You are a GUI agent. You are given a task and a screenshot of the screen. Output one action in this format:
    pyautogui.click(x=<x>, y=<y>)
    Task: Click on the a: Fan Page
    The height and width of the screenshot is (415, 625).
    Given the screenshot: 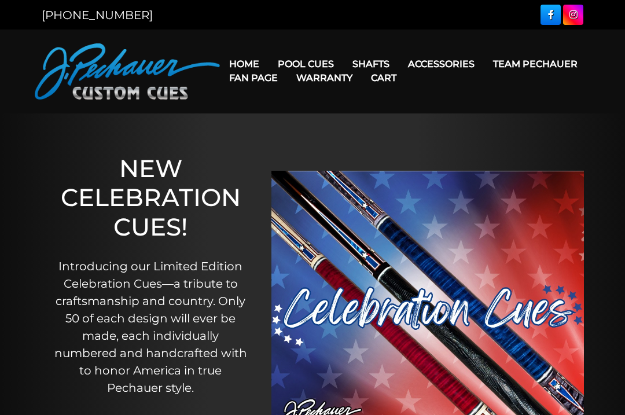 What is the action you would take?
    pyautogui.click(x=254, y=78)
    